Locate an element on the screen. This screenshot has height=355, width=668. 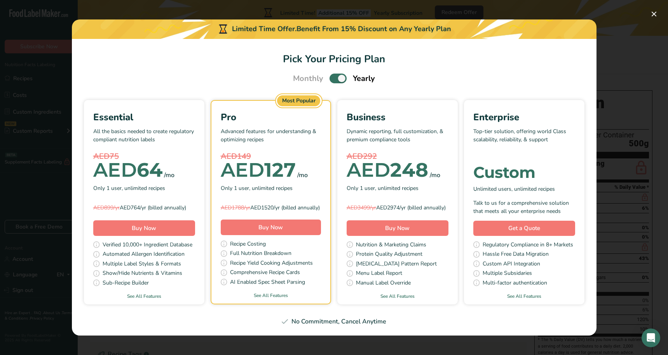
div: AED2974/yr (billed annually) is located at coordinates (398, 207).